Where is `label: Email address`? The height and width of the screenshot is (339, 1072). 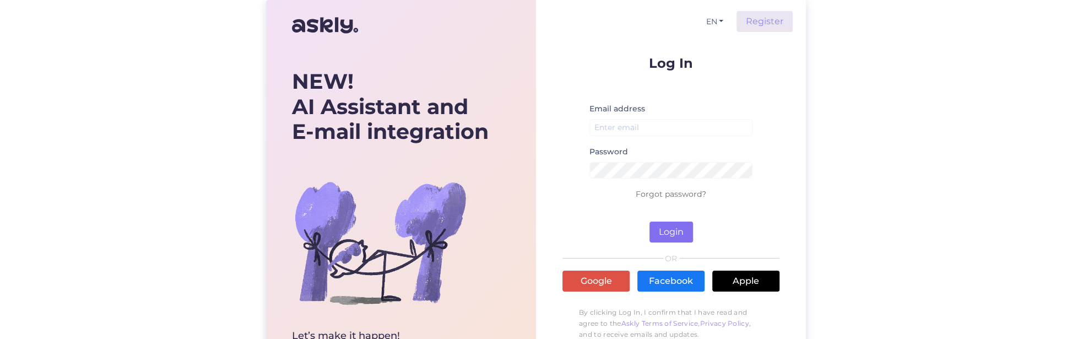
label: Email address is located at coordinates (617, 109).